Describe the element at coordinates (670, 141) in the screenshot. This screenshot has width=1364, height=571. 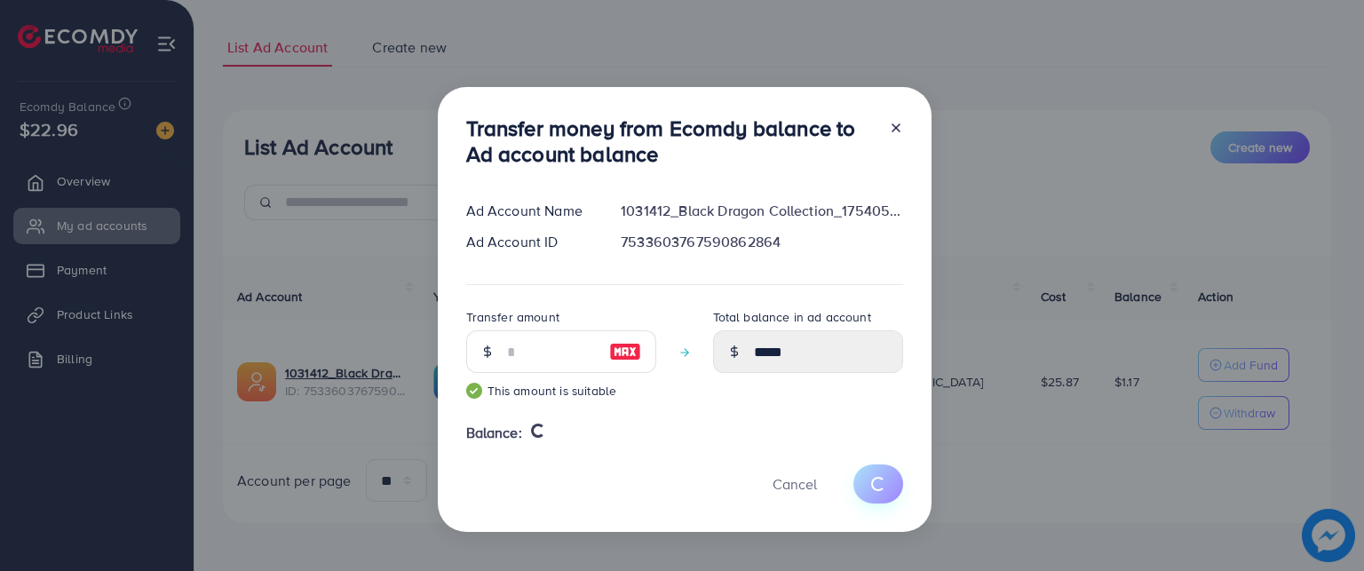
I see `h3: Transfer money from Ecomdy balance to Ad account balance` at that location.